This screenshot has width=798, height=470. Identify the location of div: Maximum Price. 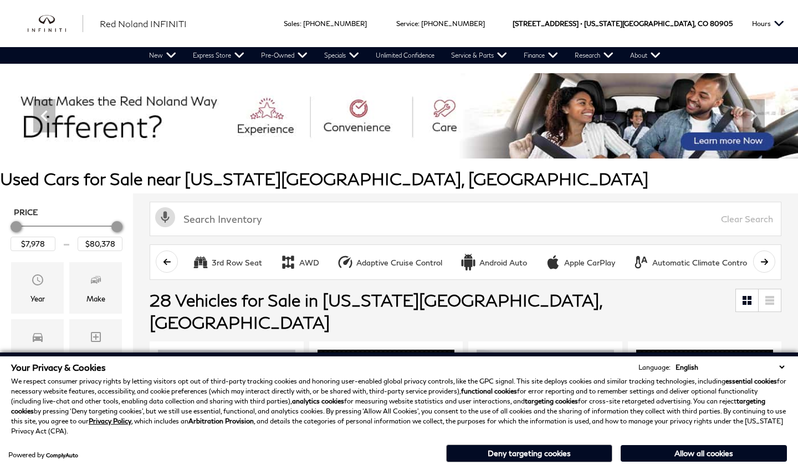
(117, 227).